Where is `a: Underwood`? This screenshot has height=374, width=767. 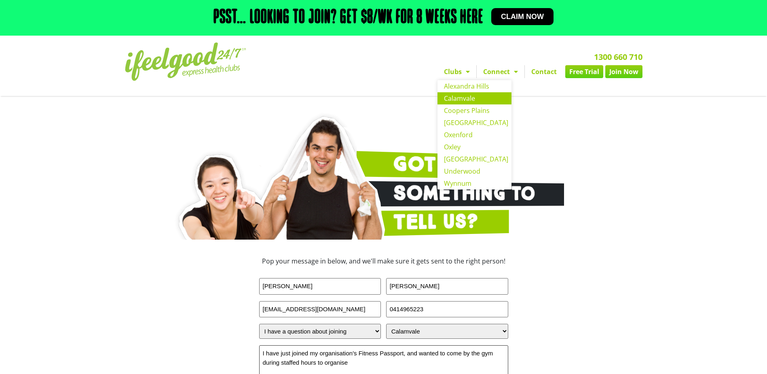 a: Underwood is located at coordinates (474, 171).